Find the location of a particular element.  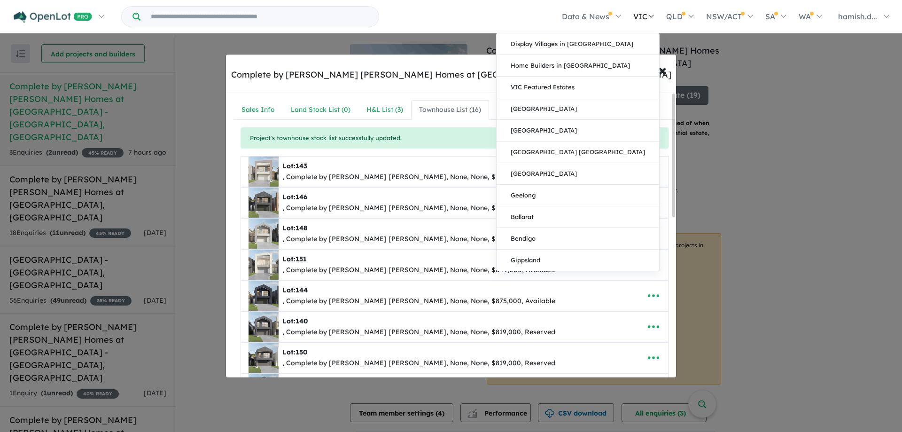

div: Land Stock List ( 0 ) is located at coordinates (320, 110).